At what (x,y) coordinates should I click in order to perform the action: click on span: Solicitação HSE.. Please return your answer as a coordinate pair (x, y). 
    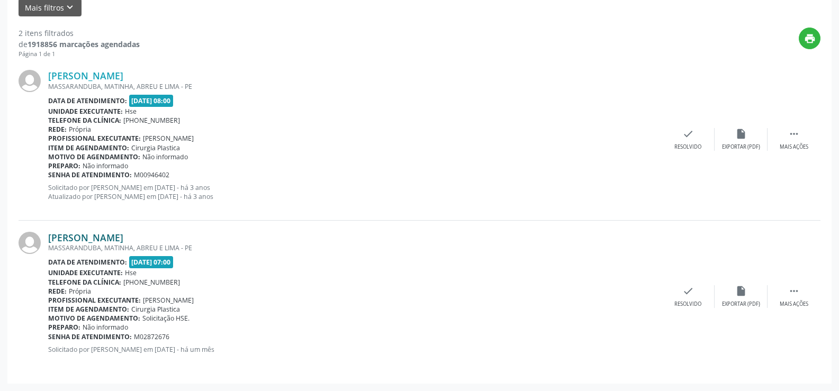
    Looking at the image, I should click on (166, 318).